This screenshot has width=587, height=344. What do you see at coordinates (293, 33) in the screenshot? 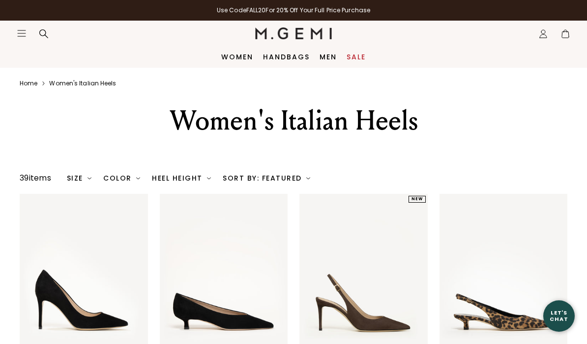
I see `img: M.Gemi` at bounding box center [293, 33].